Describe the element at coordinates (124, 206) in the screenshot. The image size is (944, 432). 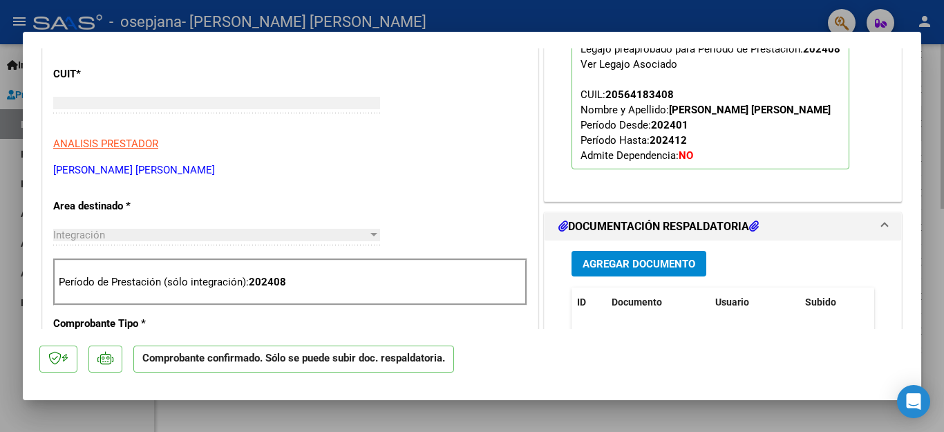
I see `p: Area destinado *` at that location.